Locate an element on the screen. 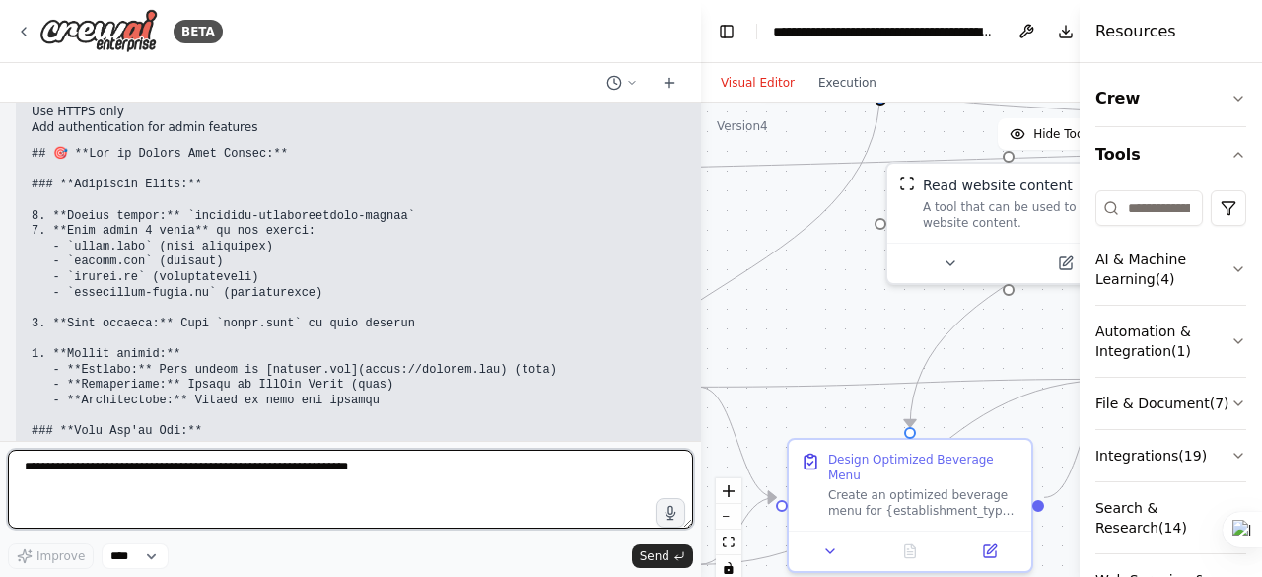 The width and height of the screenshot is (1262, 577). button: Hide Tools is located at coordinates (1051, 134).